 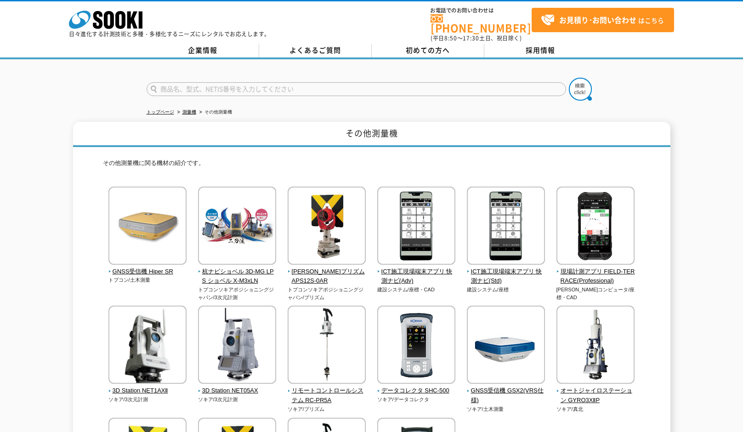 What do you see at coordinates (416, 290) in the screenshot?
I see `p: 建設システム/座標・CAD` at bounding box center [416, 290].